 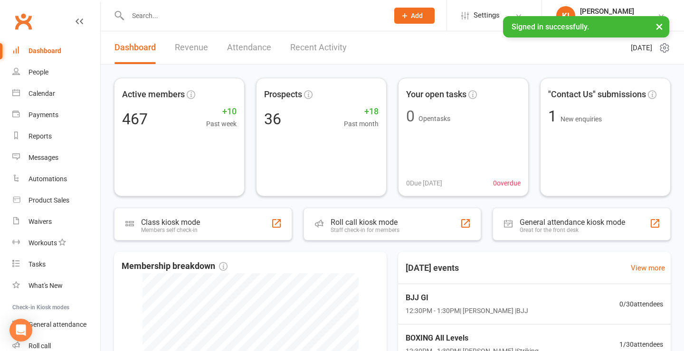 I want to click on a: Tasks, so click(x=56, y=264).